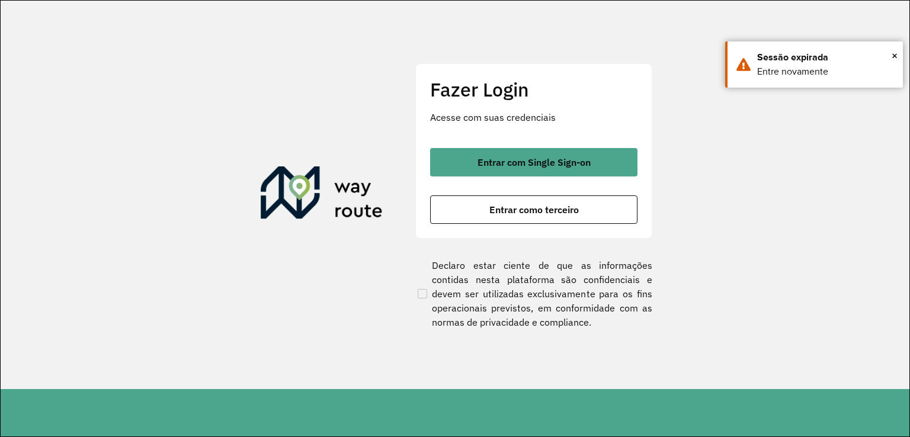 This screenshot has width=910, height=437. What do you see at coordinates (534, 89) in the screenshot?
I see `h2: Fazer Login` at bounding box center [534, 89].